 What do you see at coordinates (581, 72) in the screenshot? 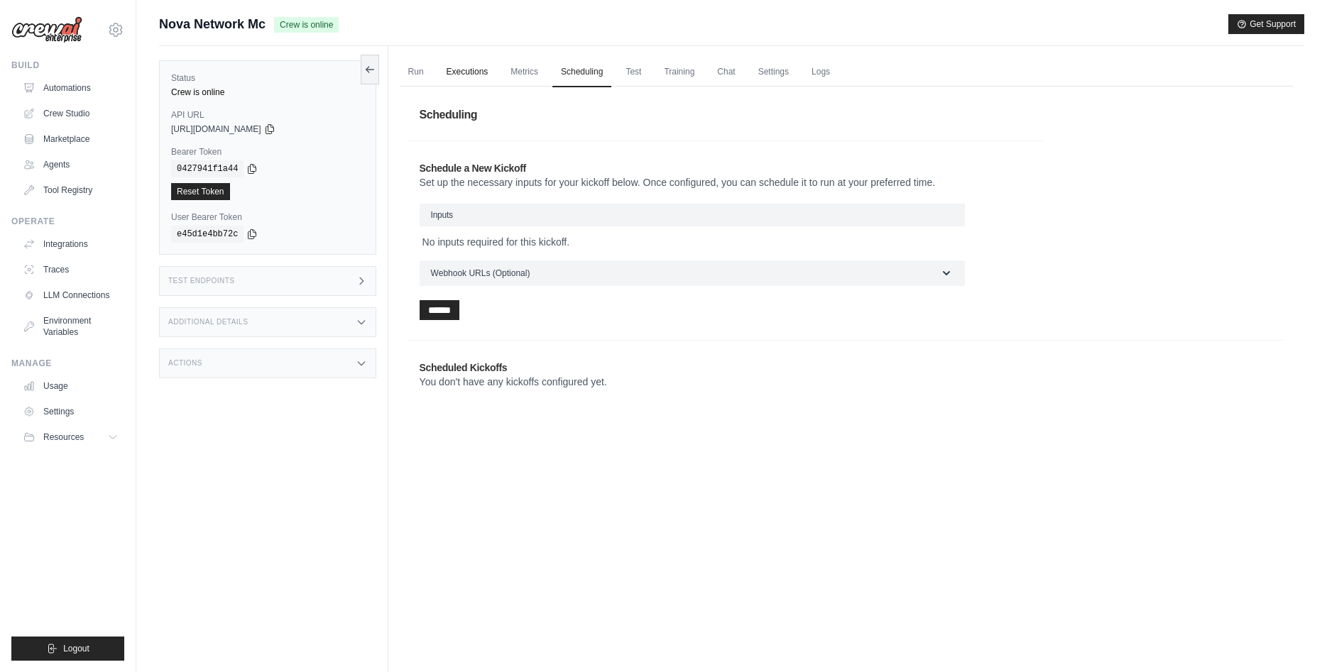
I see `a: Scheduling` at bounding box center [581, 72].